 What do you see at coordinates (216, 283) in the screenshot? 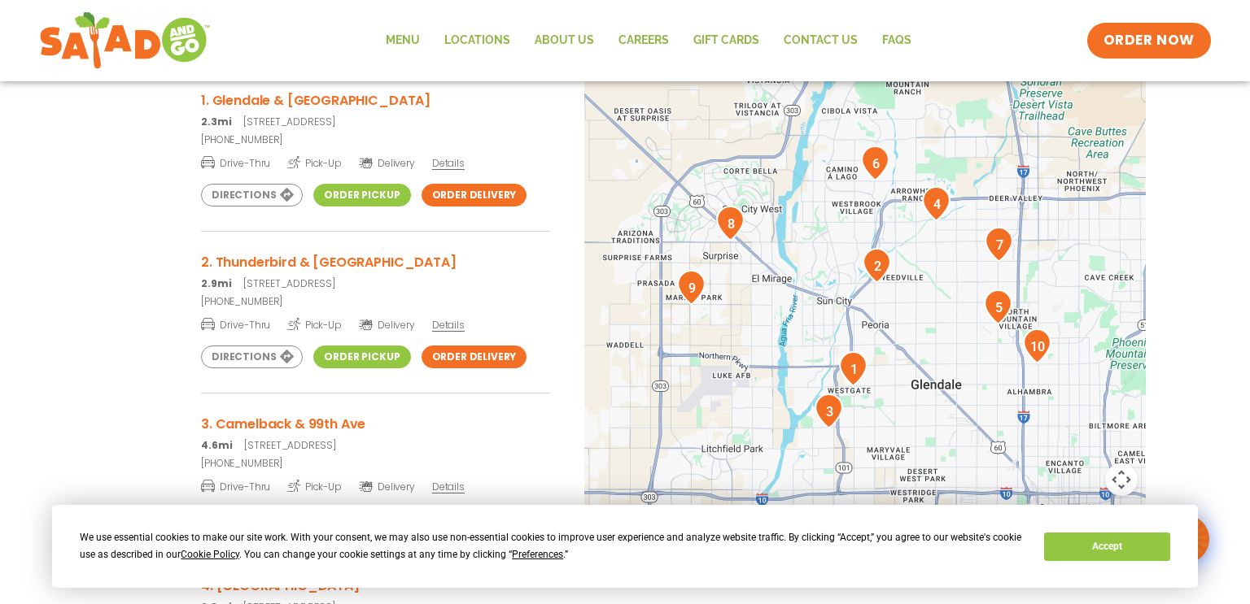
I see `strong: 2.9mi` at bounding box center [216, 283].